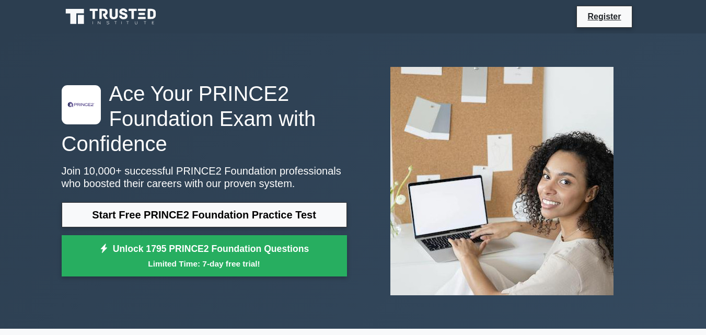 Image resolution: width=706 pixels, height=335 pixels. What do you see at coordinates (204, 256) in the screenshot?
I see `a: Unlock 1795 PRINCE2 Foundation QuestionsLimited Time: 7-day free trial!` at bounding box center [204, 256].